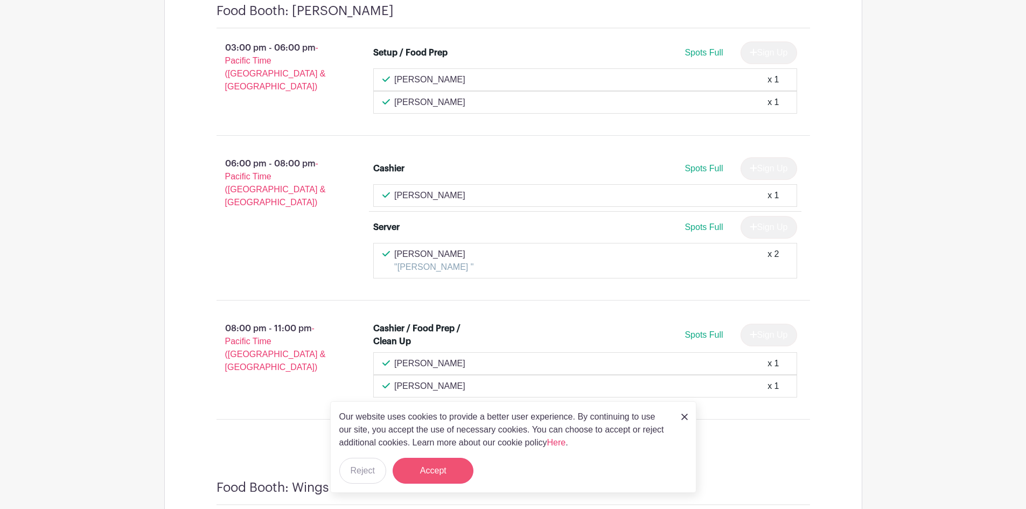 This screenshot has height=509, width=1026. What do you see at coordinates (504, 430) in the screenshot?
I see `p: Our website uses cookies to provide a better user experience. By continuing to use our site, you ...` at bounding box center [504, 430].